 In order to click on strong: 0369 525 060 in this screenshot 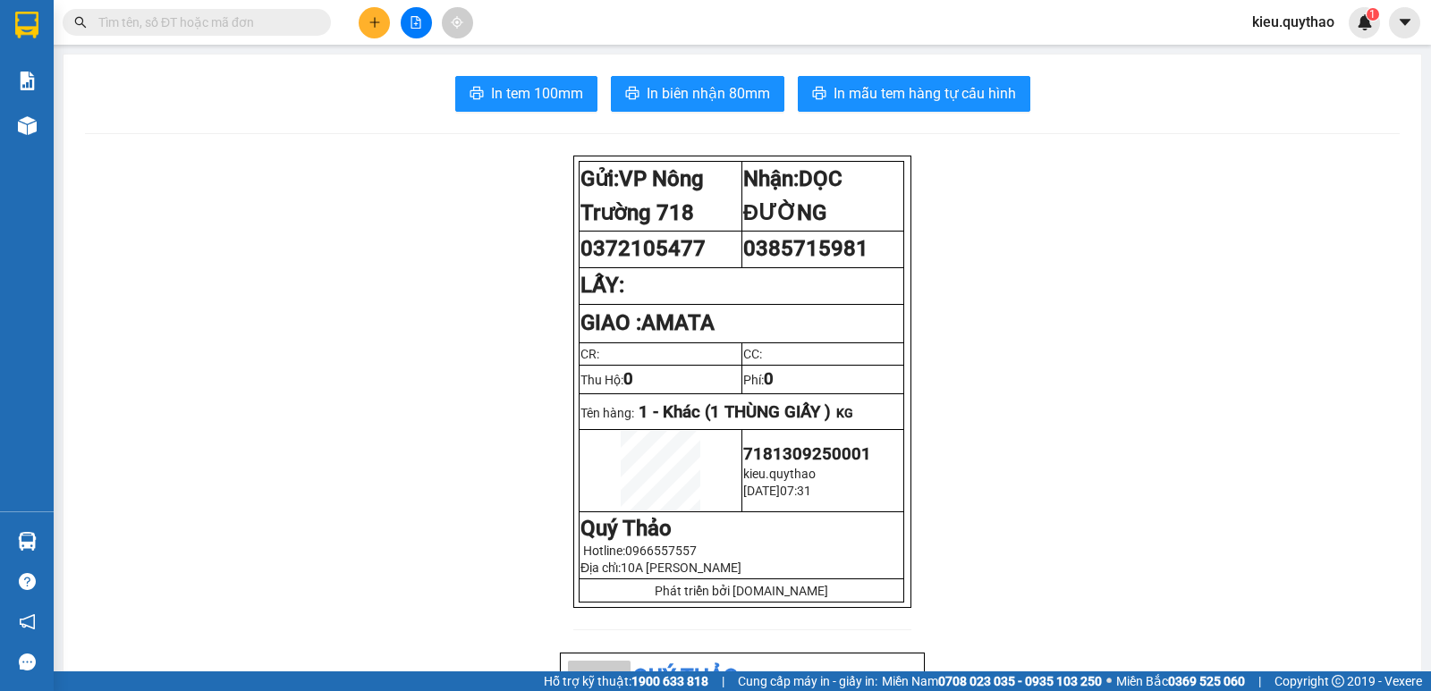, I will do `click(1207, 682)`.